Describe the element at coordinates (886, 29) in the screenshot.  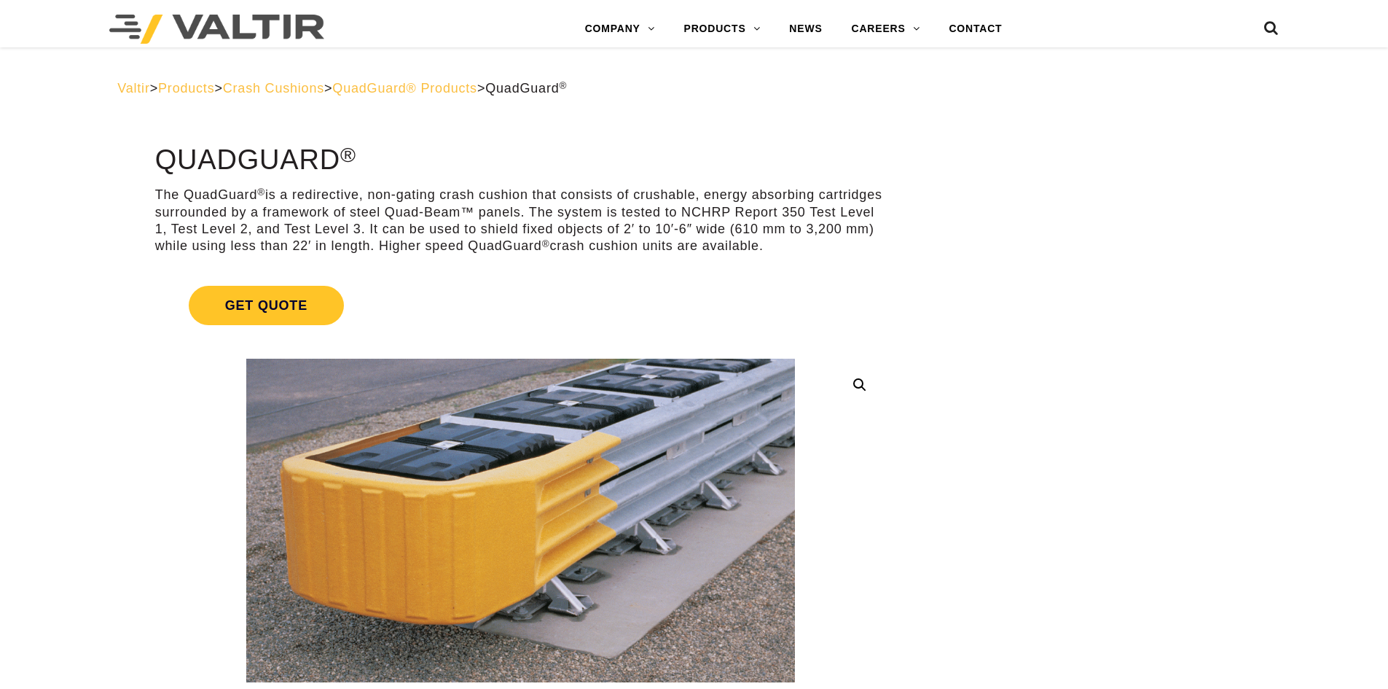
I see `a: CAREERS` at that location.